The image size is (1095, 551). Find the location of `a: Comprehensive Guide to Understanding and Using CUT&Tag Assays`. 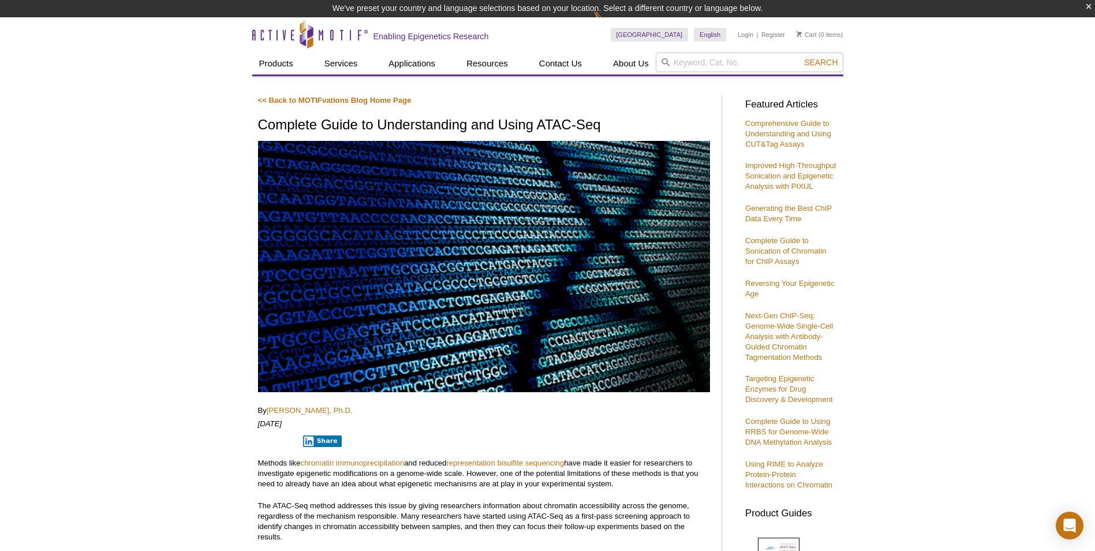

a: Comprehensive Guide to Understanding and Using CUT&Tag Assays is located at coordinates (788, 133).